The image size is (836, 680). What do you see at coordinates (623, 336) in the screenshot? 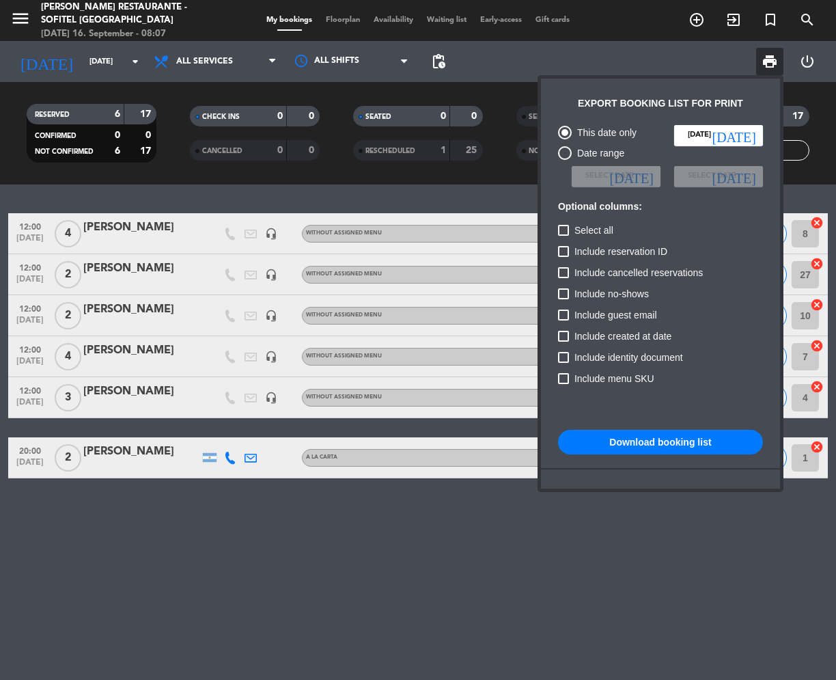
I see `span: Include created at date` at bounding box center [623, 336].